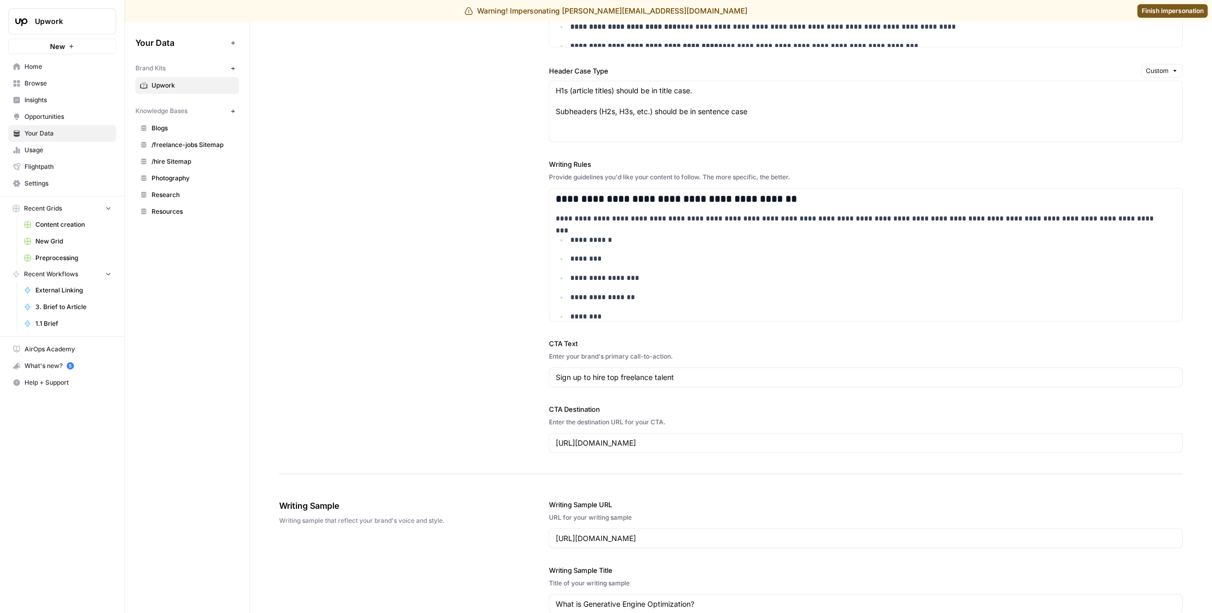  Describe the element at coordinates (866, 517) in the screenshot. I see `div: URL for your writing sample` at that location.